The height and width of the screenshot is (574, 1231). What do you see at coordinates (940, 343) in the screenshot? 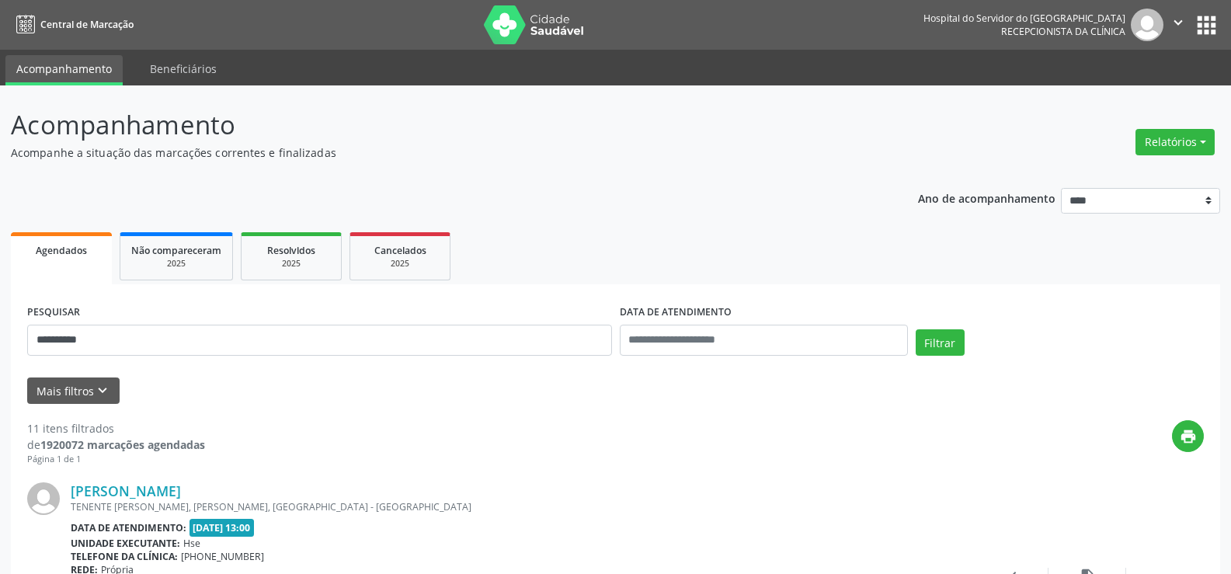
I see `button: Filtrar` at bounding box center [940, 343].